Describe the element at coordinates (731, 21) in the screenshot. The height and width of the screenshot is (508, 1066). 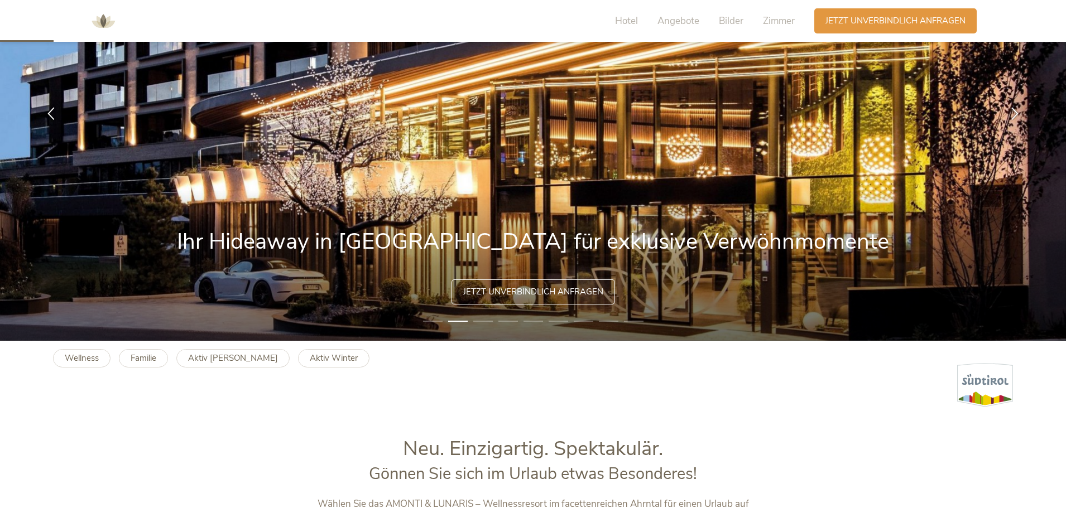
I see `span: Bilder` at that location.